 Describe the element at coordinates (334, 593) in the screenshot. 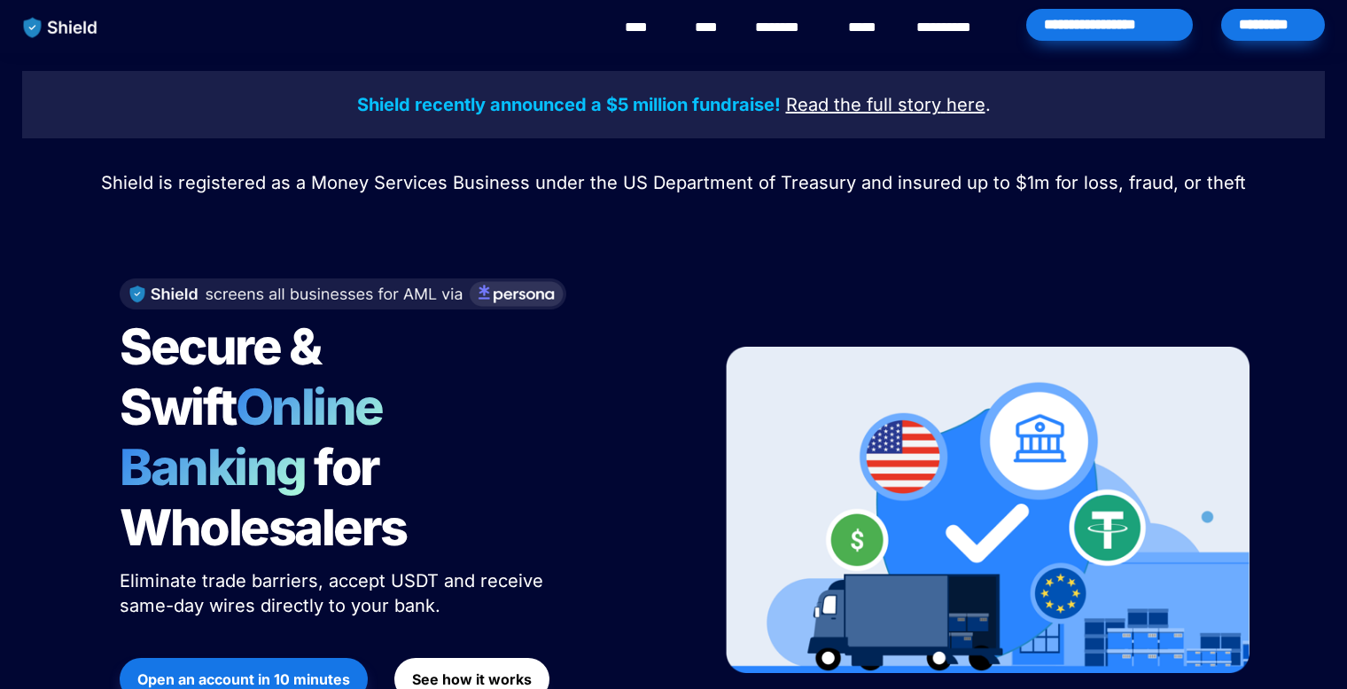

I see `span: Eliminate trade barriers, accept USDT and receive same-day wires directly to your bank.` at that location.